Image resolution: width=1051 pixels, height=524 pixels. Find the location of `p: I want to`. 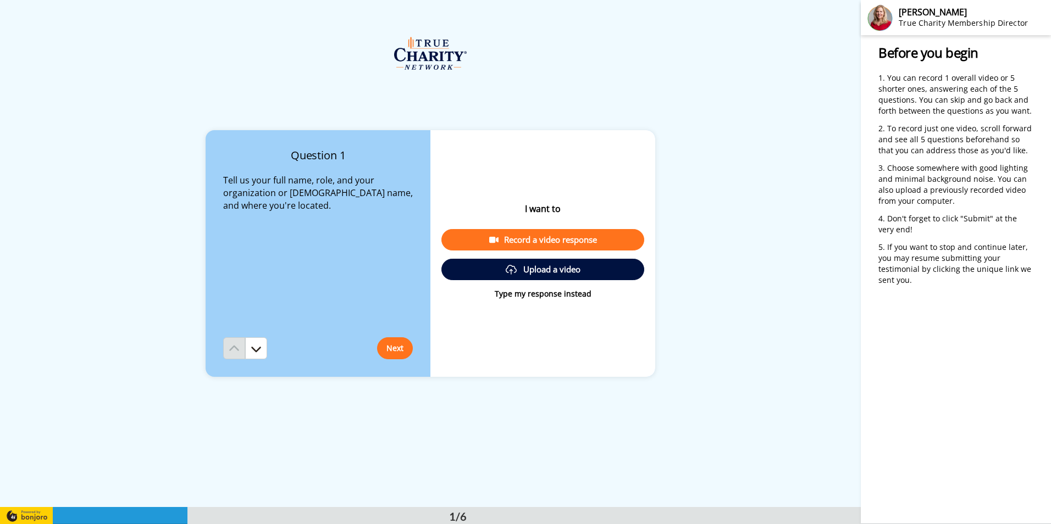

p: I want to is located at coordinates (542, 209).